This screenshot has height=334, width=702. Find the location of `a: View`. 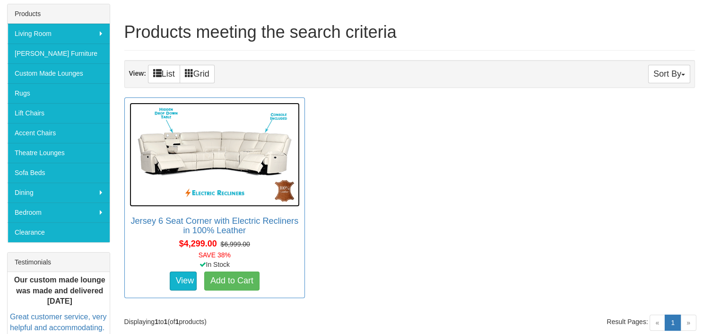

a: View is located at coordinates (183, 281).